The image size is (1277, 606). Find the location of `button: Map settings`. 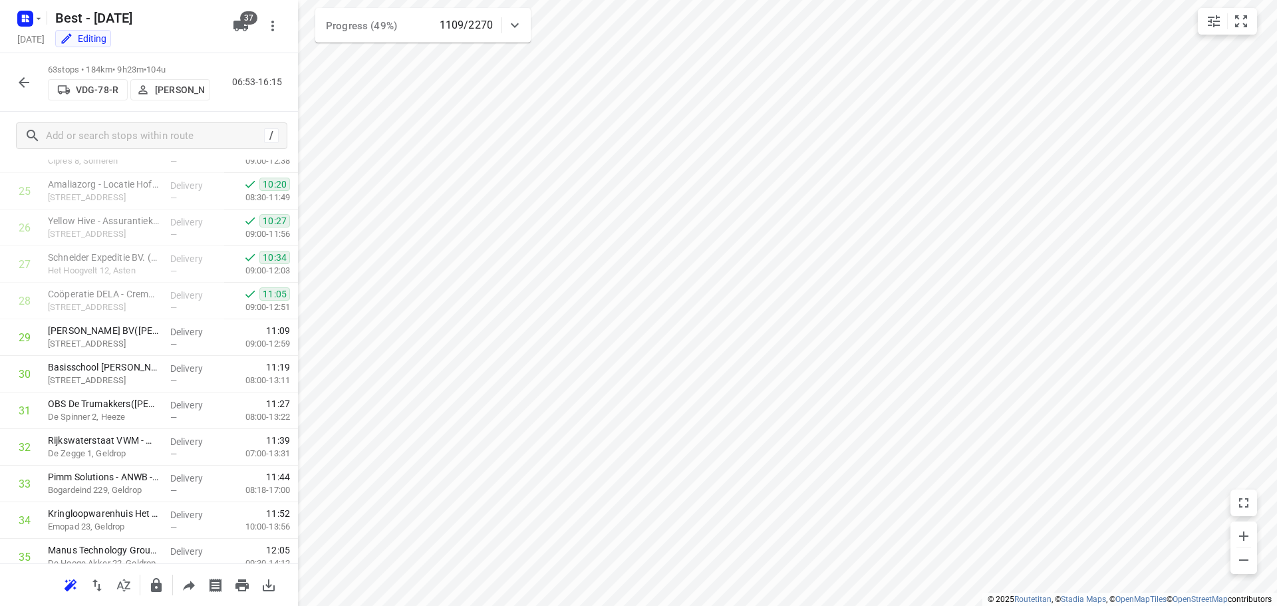

button: Map settings is located at coordinates (1214, 21).